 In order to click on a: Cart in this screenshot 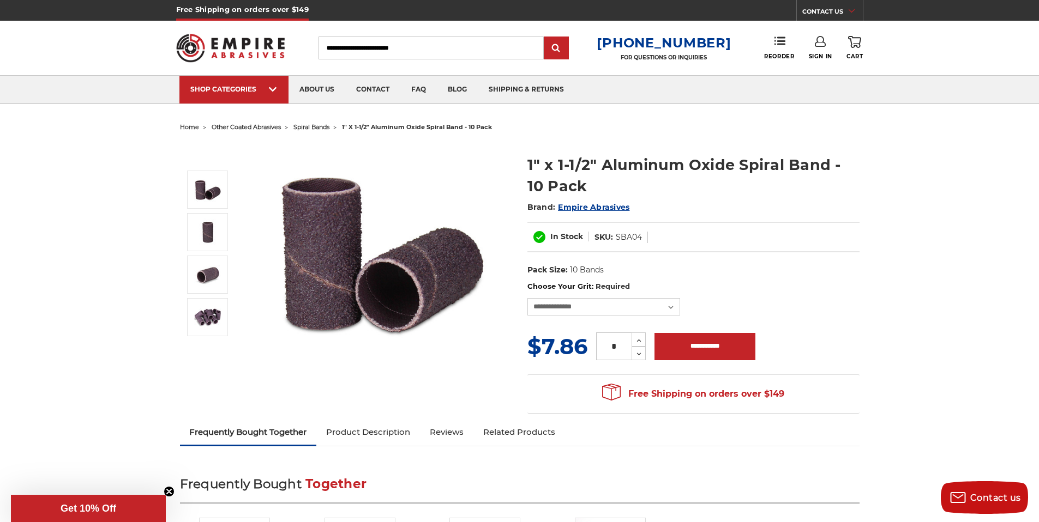, I will do `click(855, 48)`.